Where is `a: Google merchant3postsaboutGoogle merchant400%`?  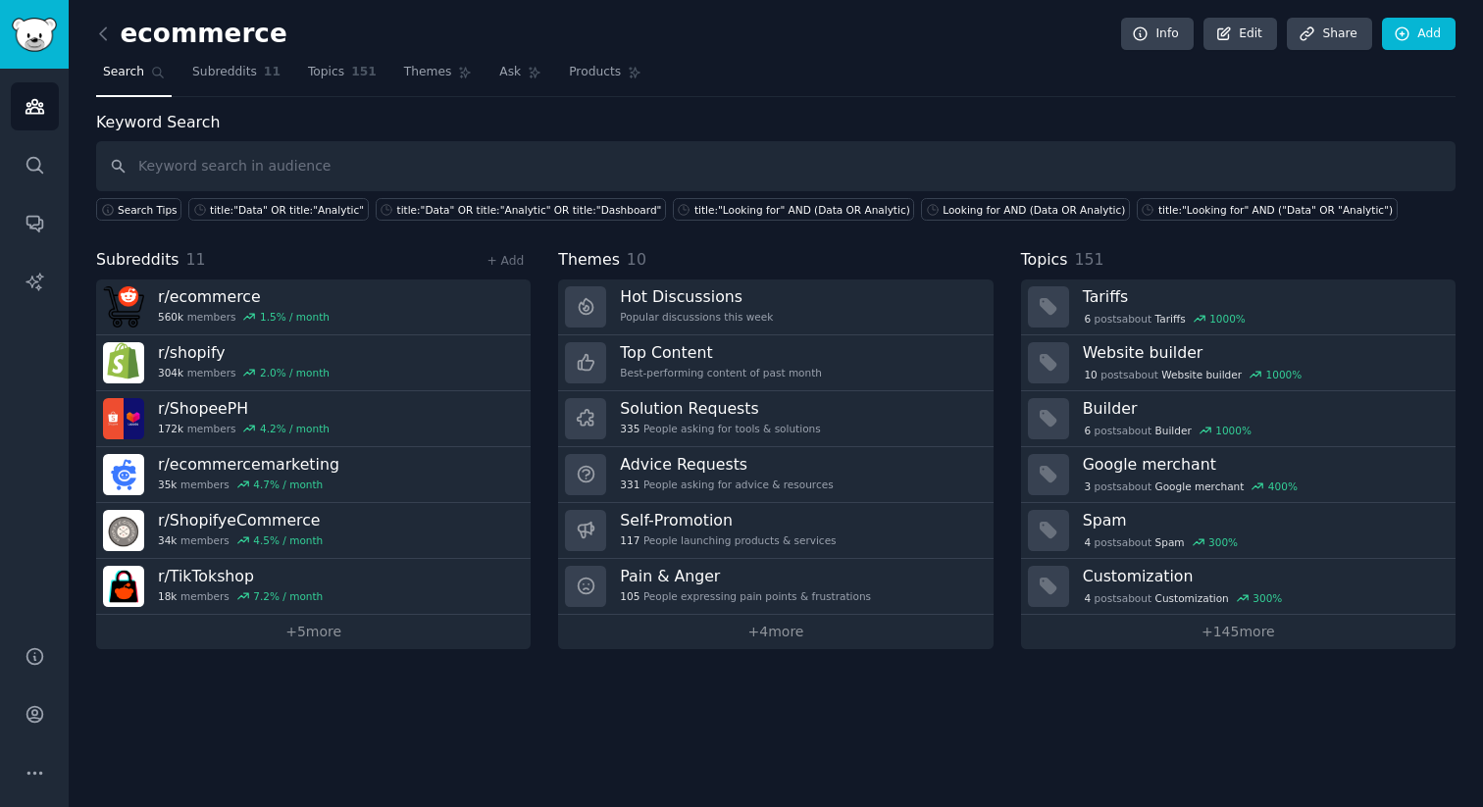 a: Google merchant3postsaboutGoogle merchant400% is located at coordinates (1238, 475).